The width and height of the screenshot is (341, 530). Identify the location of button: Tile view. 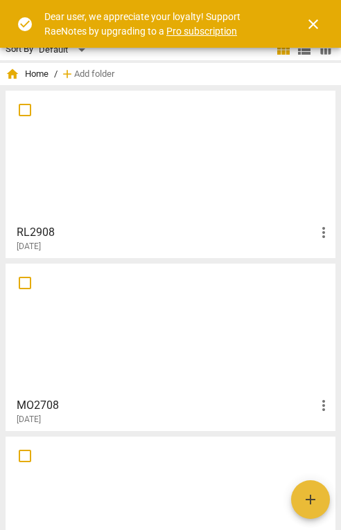
(283, 50).